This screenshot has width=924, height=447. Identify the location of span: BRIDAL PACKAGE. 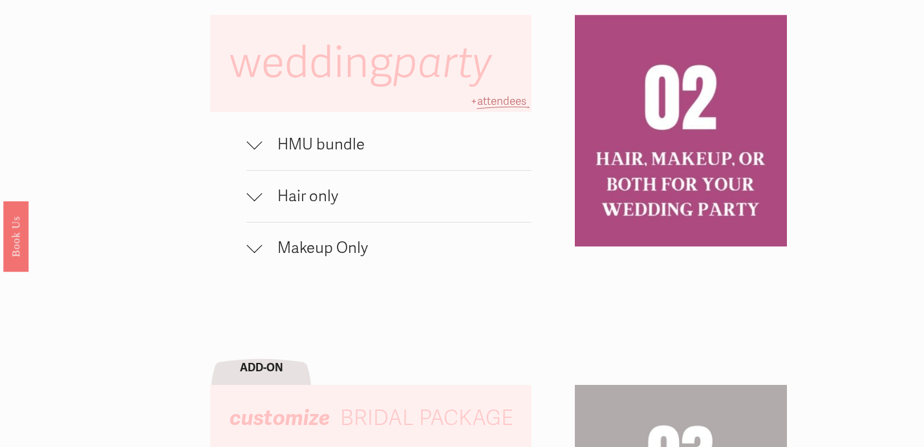
(427, 418).